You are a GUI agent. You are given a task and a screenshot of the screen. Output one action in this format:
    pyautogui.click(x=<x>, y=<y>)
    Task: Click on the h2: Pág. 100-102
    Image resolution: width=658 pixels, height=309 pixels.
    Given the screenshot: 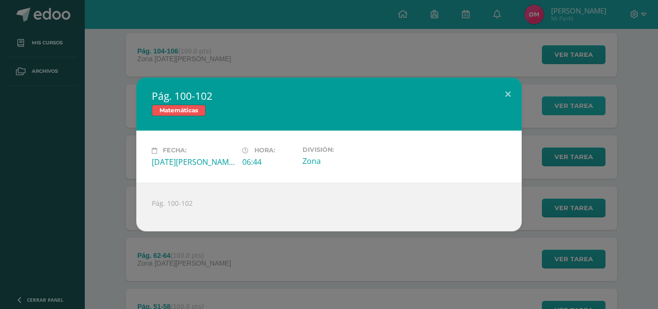 What is the action you would take?
    pyautogui.click(x=329, y=96)
    